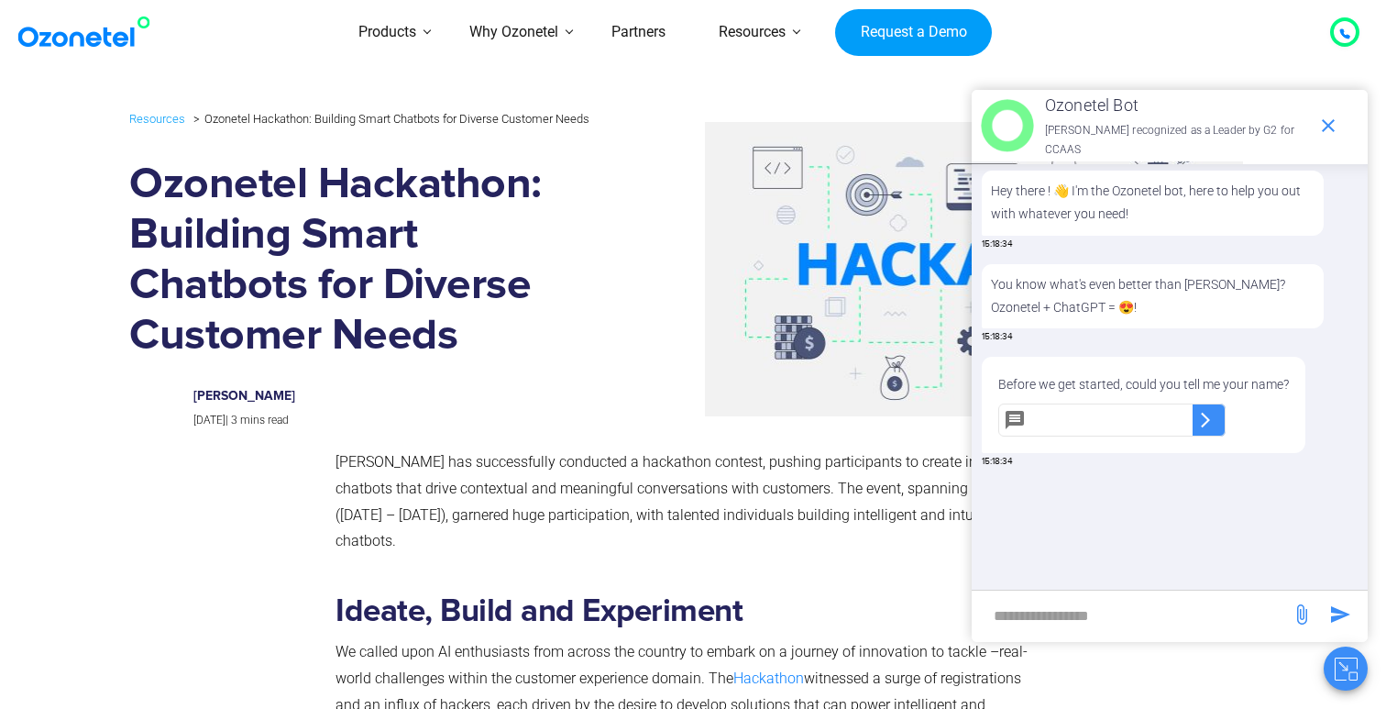 This screenshot has height=709, width=1386. Describe the element at coordinates (264, 420) in the screenshot. I see `span: mins read` at that location.